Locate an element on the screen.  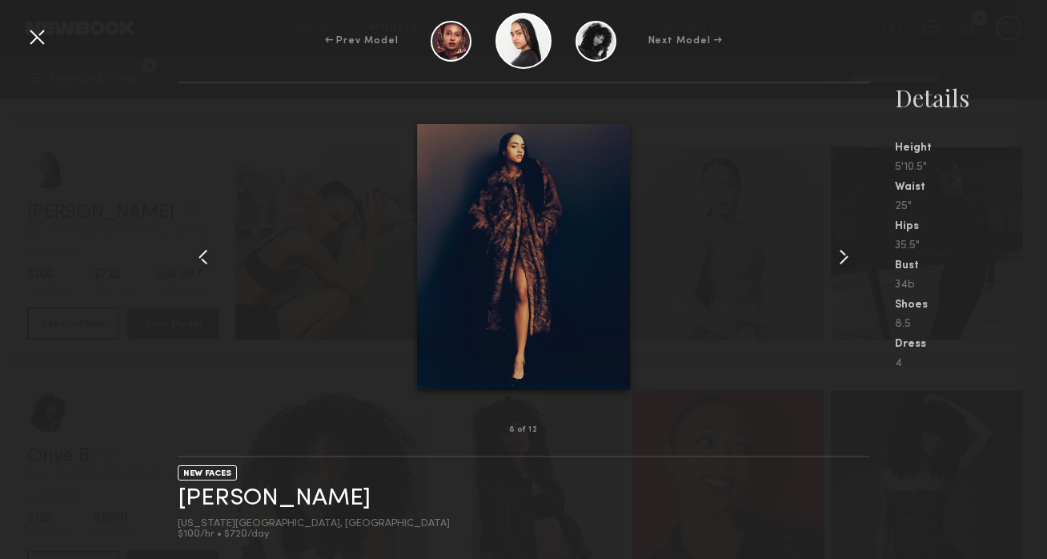
div: Bust is located at coordinates (971, 266).